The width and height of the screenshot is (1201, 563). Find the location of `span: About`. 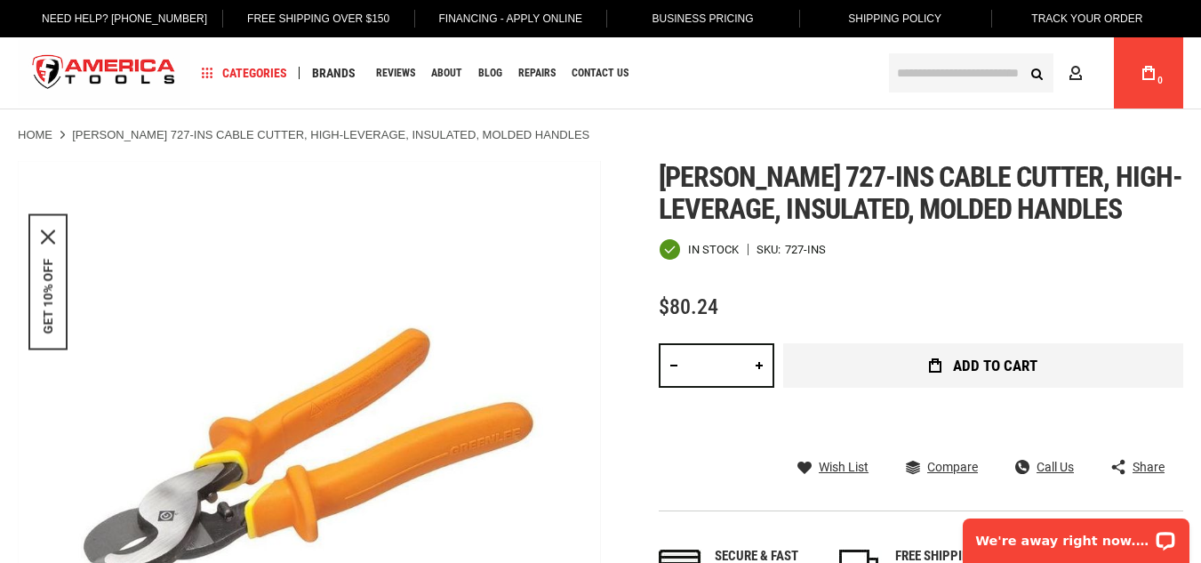

span: About is located at coordinates (446, 73).